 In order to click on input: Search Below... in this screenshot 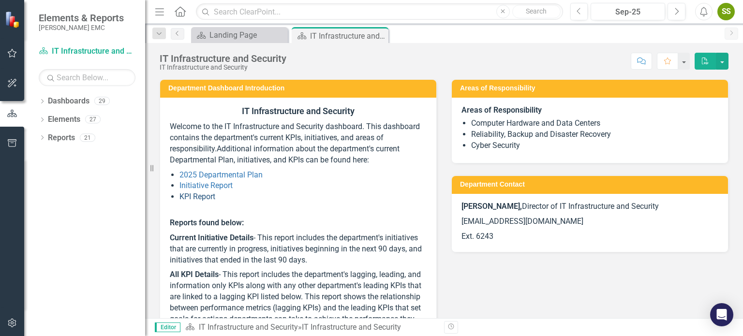, I will do `click(87, 77)`.